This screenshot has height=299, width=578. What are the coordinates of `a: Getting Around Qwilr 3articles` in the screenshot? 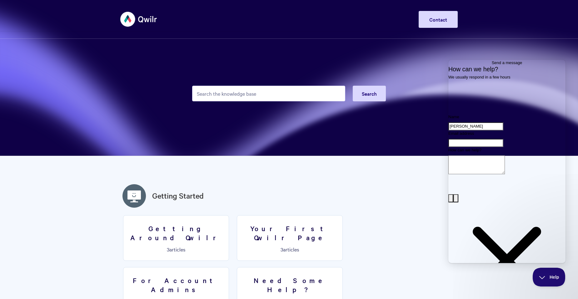 It's located at (176, 238).